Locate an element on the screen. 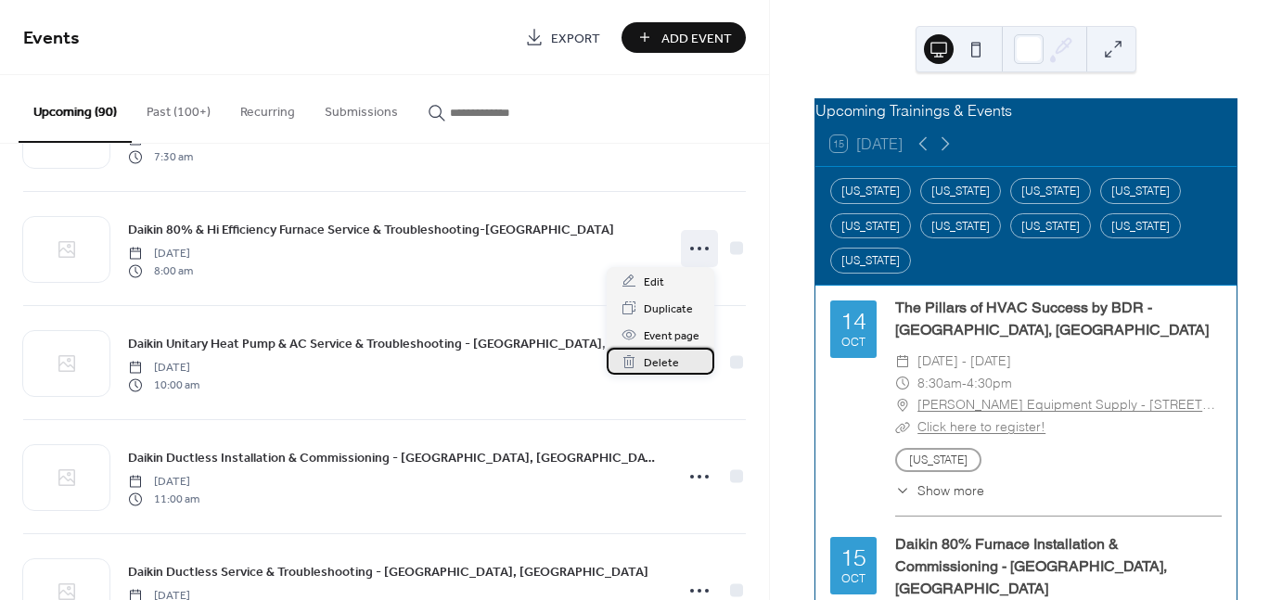  div: 14 is located at coordinates (853, 321).